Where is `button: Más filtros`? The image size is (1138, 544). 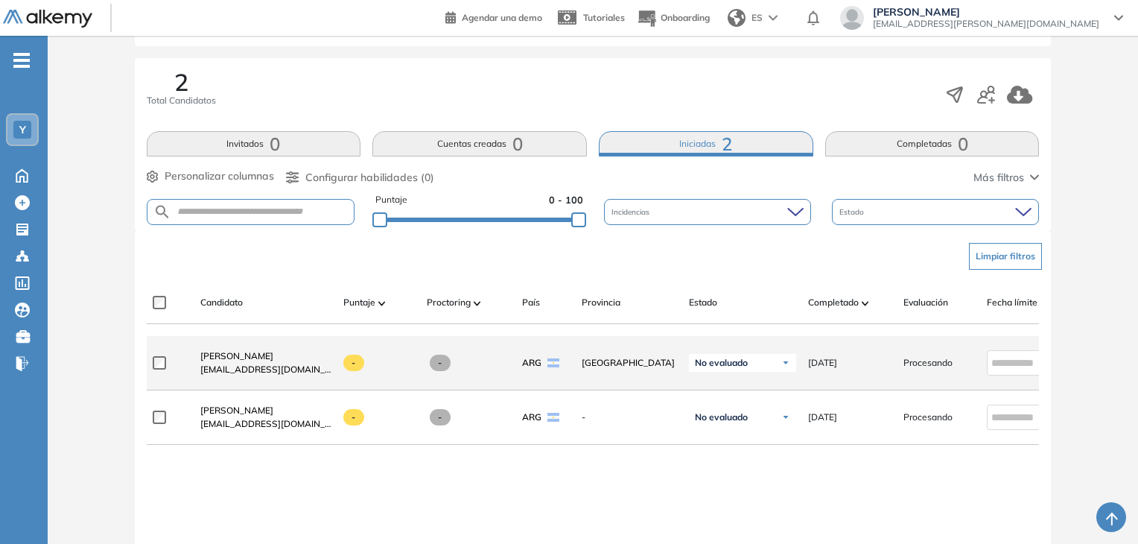 button: Más filtros is located at coordinates (1006, 177).